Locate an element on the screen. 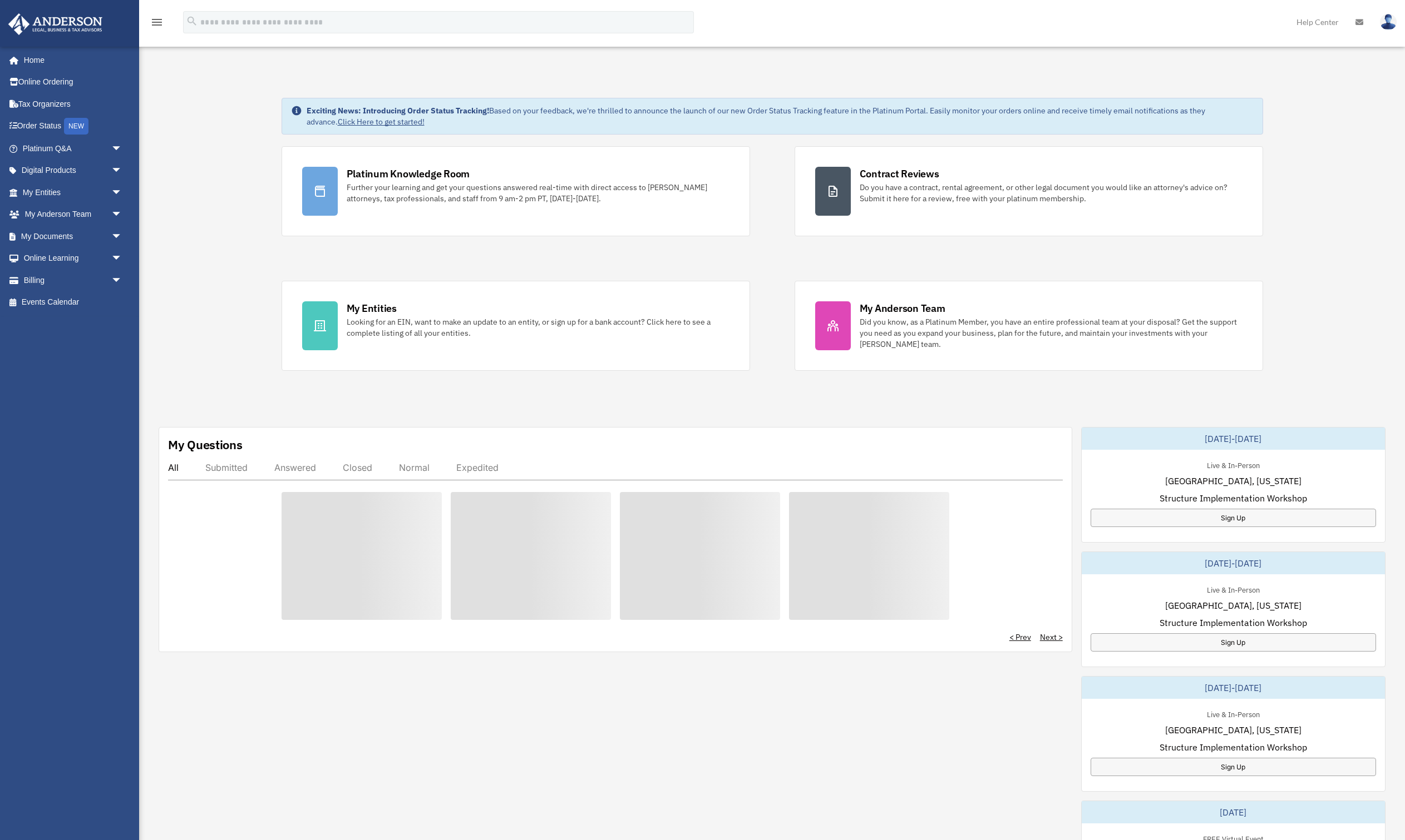 The width and height of the screenshot is (1405, 840). a: Home is located at coordinates (71, 60).